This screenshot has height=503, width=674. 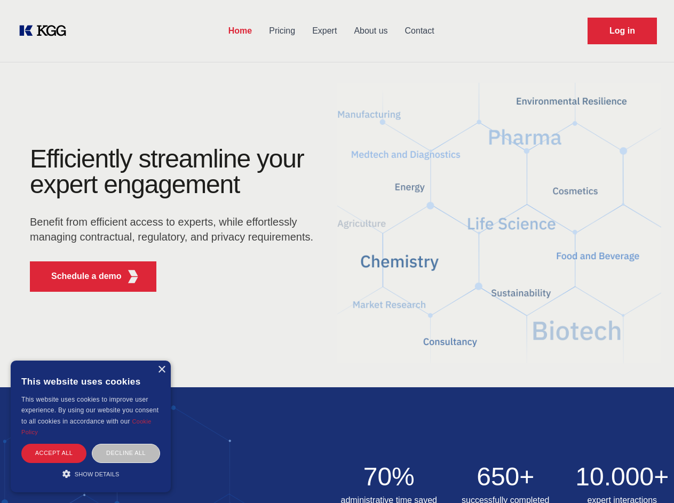 What do you see at coordinates (91, 474) in the screenshot?
I see `div: Show details` at bounding box center [91, 474].